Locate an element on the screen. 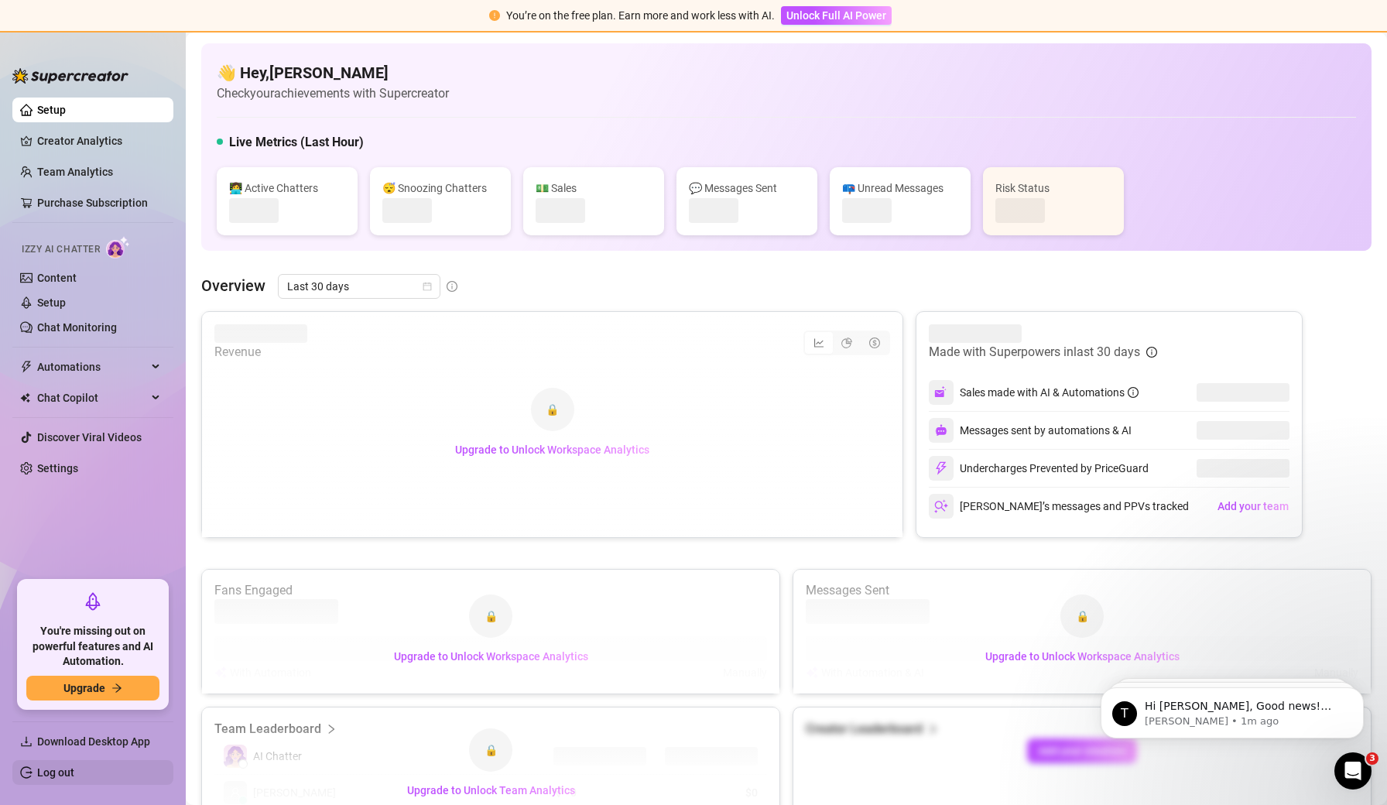 This screenshot has height=805, width=1387. div: Profile image for Tanya is located at coordinates (47, 59).